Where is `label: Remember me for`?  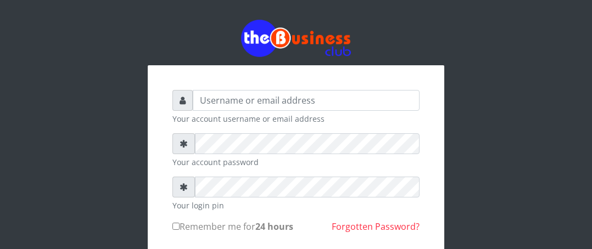
label: Remember me for is located at coordinates (233, 227).